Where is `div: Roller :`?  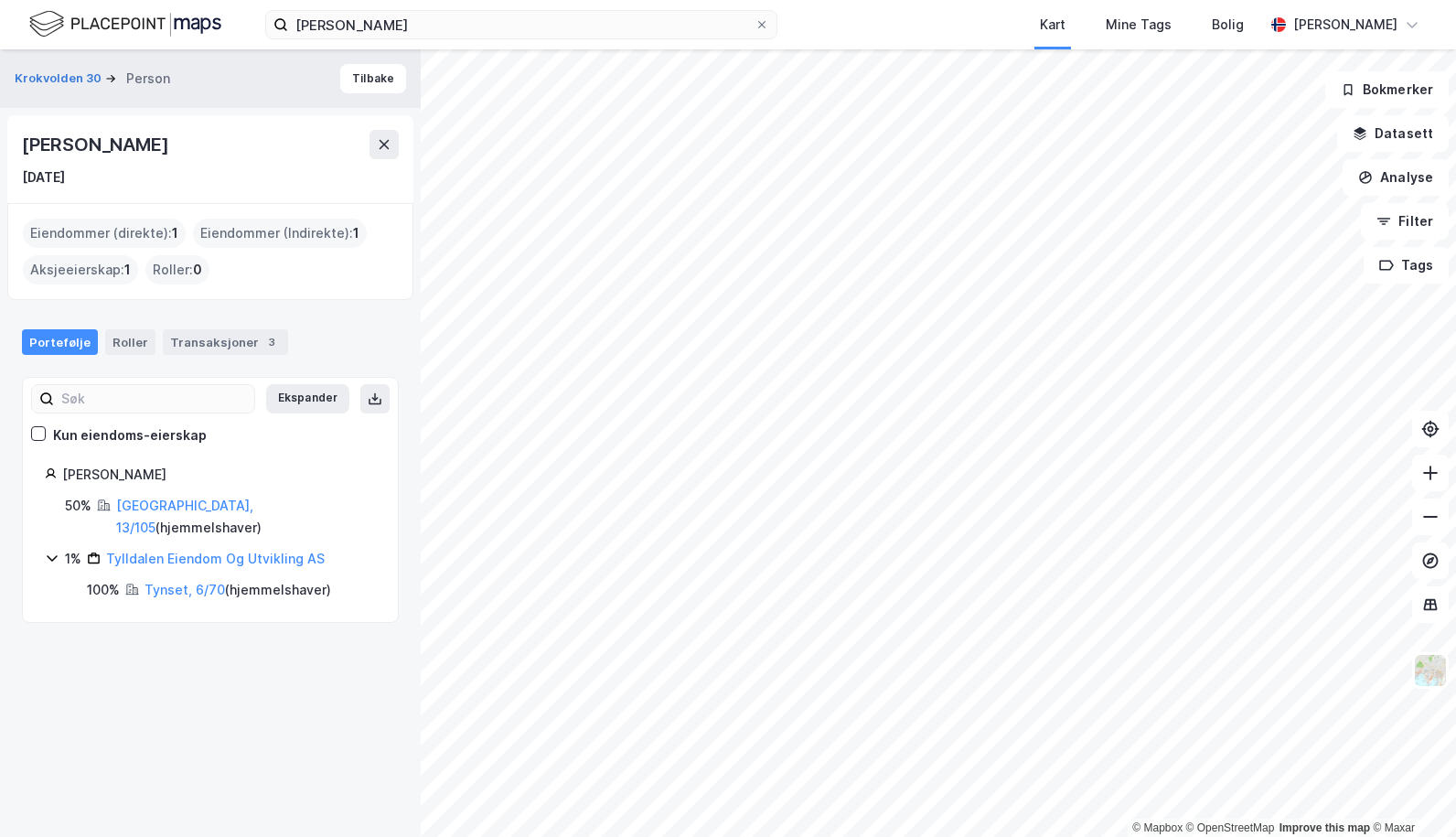
div: Roller : is located at coordinates (178, 270).